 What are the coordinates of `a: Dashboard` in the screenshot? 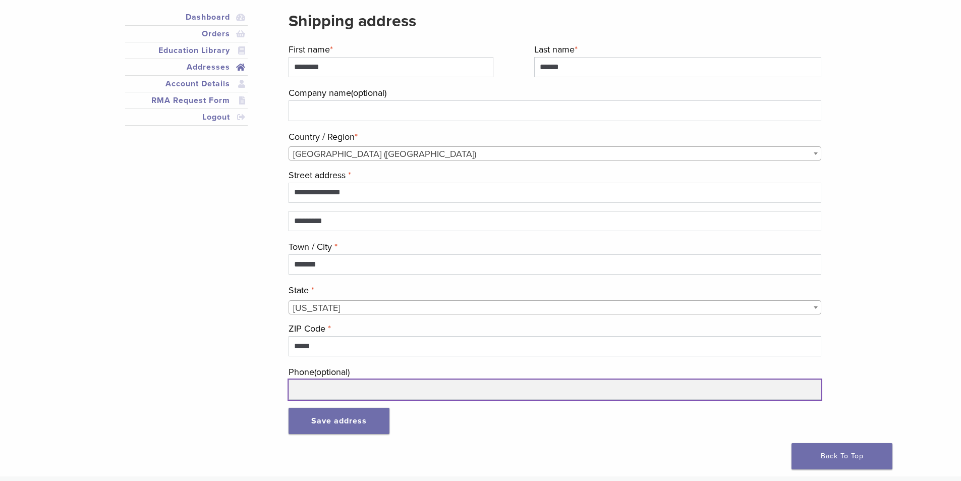 It's located at (187, 17).